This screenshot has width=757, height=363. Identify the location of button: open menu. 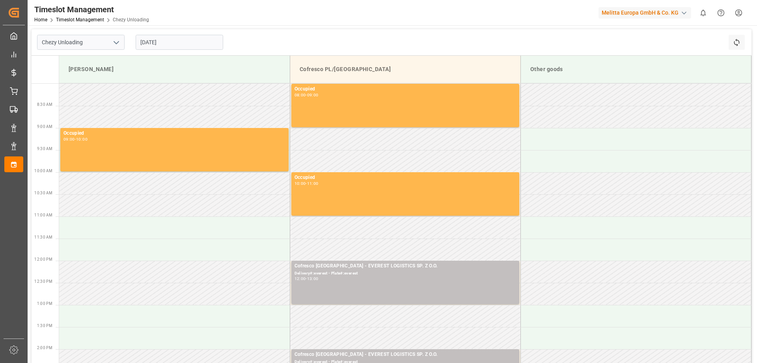
(116, 42).